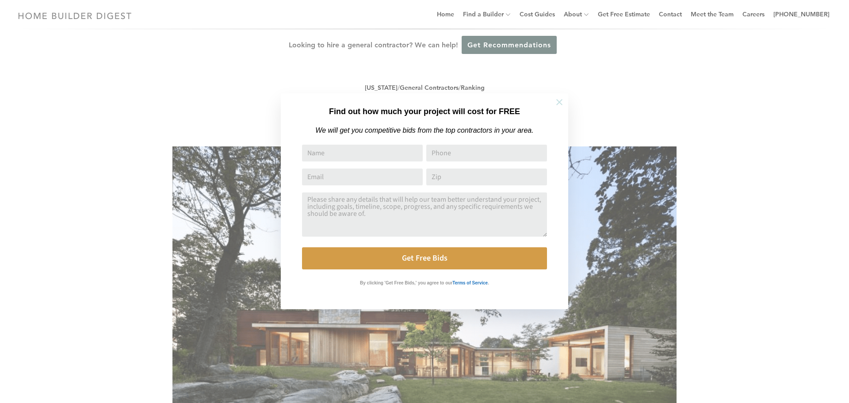 The image size is (849, 403). Describe the element at coordinates (486, 153) in the screenshot. I see `input: Phone` at that location.